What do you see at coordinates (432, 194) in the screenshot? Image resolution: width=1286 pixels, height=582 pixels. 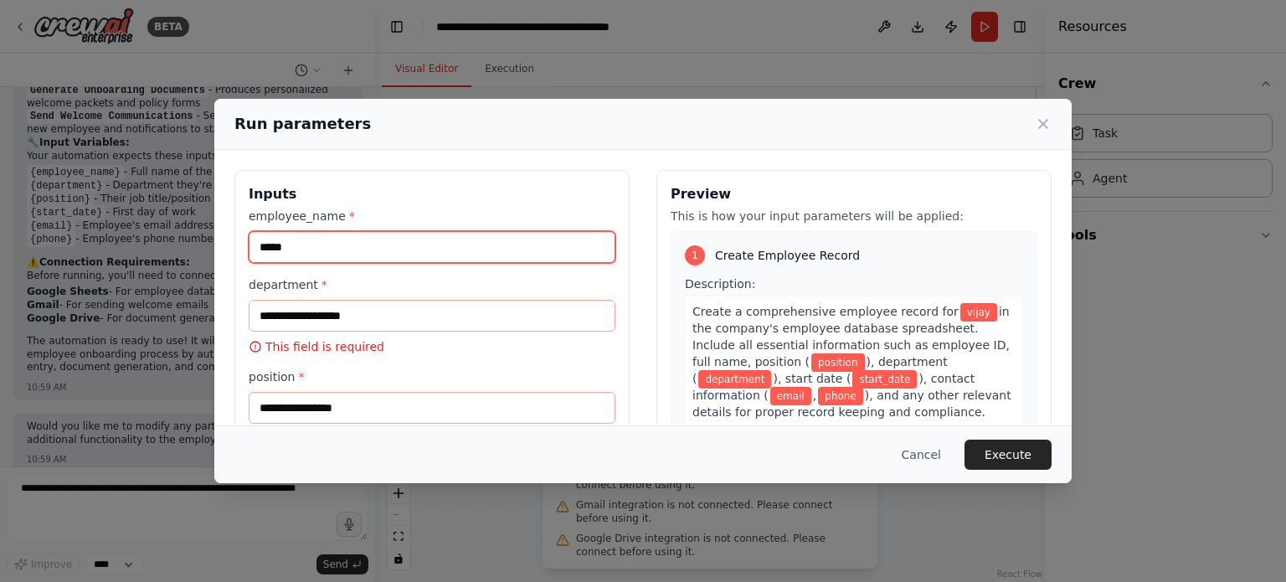 I see `h3: Inputs` at bounding box center [432, 194].